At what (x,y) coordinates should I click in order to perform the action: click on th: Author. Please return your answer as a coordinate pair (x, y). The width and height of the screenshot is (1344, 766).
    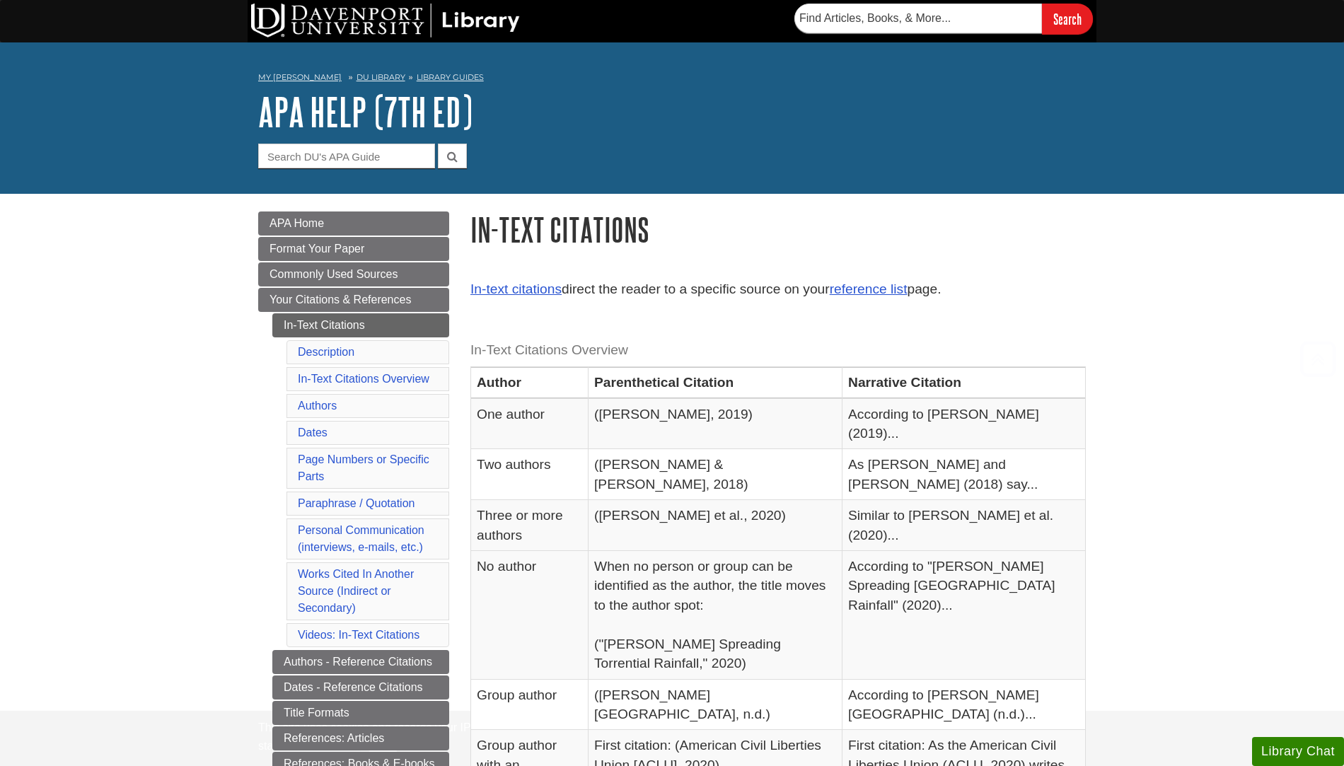
    Looking at the image, I should click on (530, 383).